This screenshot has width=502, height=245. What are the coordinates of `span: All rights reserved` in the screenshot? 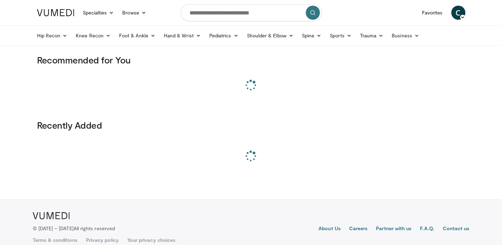 It's located at (94, 228).